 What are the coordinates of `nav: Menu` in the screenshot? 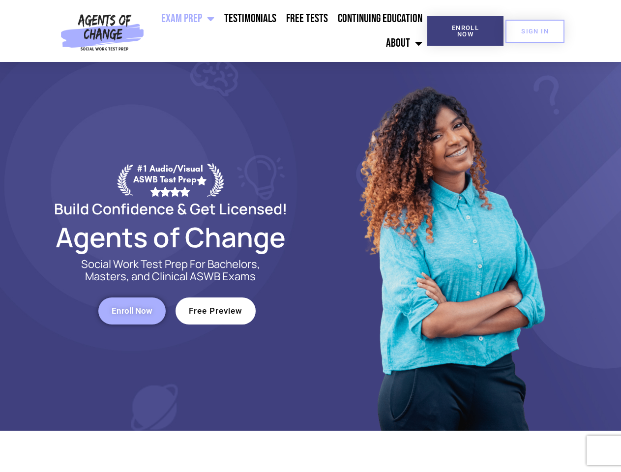 It's located at (288, 31).